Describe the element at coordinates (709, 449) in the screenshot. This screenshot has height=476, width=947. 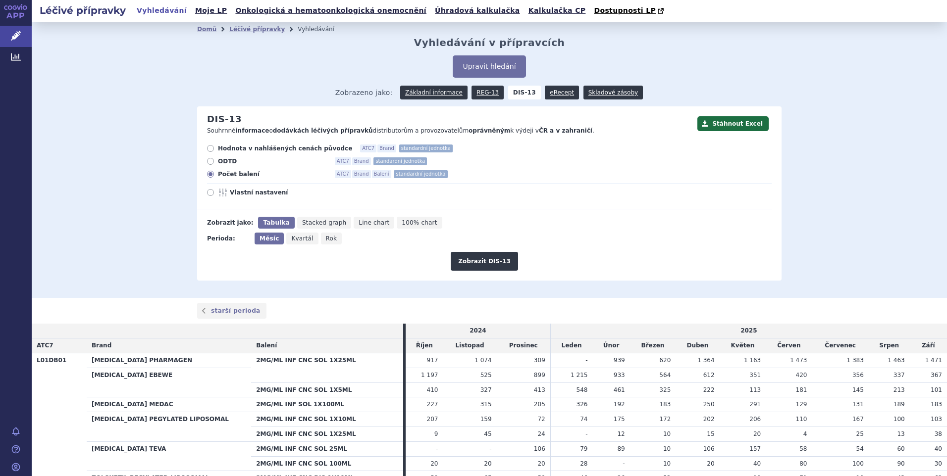
I see `span: 106` at that location.